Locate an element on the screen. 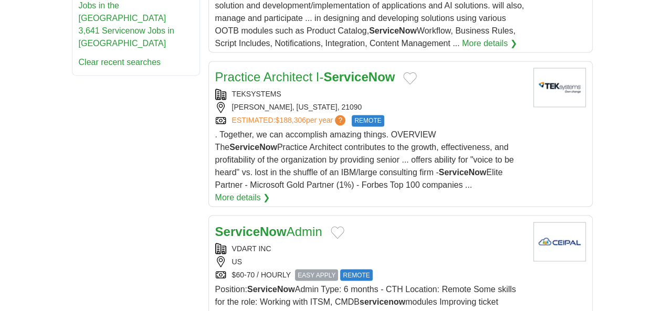 The height and width of the screenshot is (311, 664). a: Clear recent searches is located at coordinates (120, 62).